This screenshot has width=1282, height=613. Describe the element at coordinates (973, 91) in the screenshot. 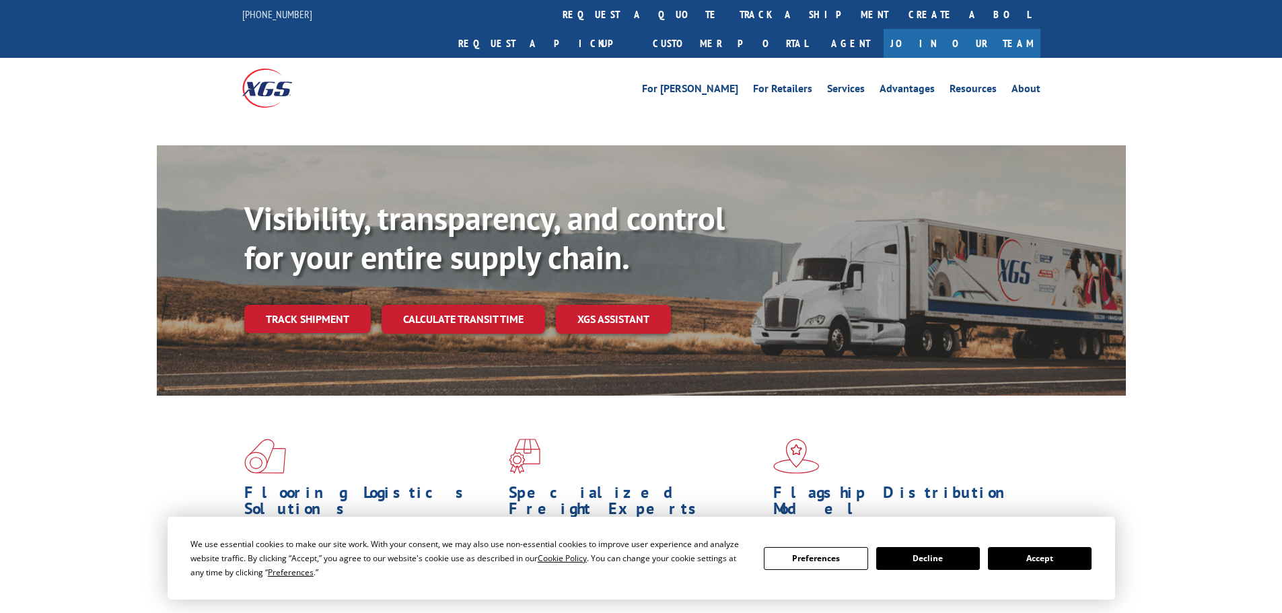

I see `a: Resources` at that location.